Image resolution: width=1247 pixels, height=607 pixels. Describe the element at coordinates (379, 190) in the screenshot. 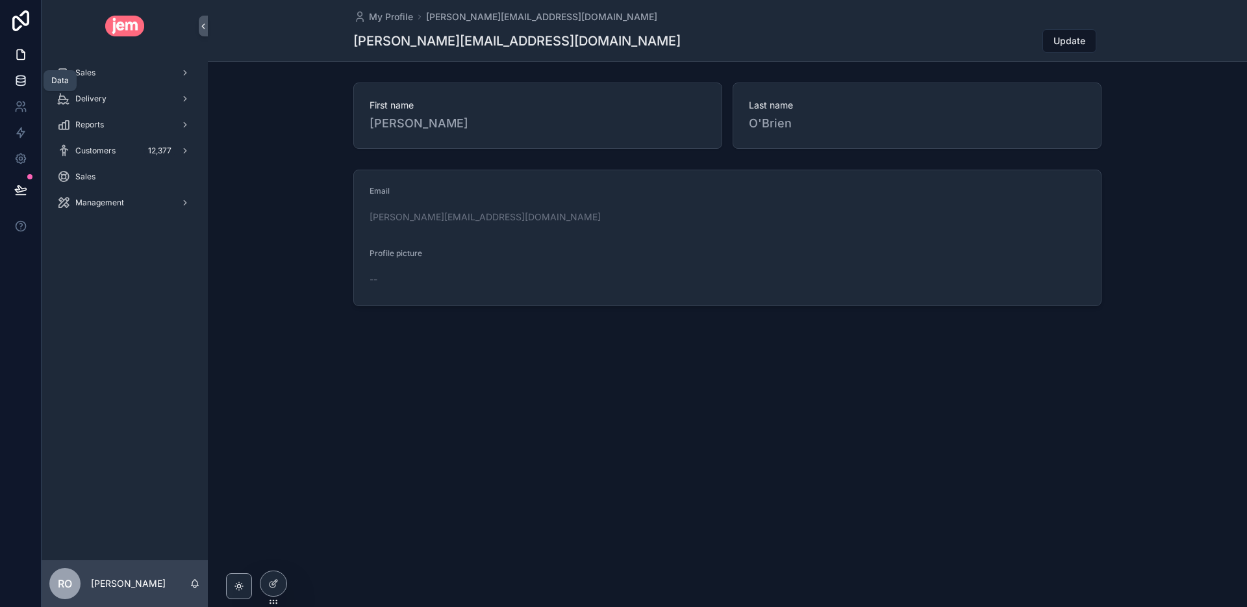

I see `span: Email` at that location.